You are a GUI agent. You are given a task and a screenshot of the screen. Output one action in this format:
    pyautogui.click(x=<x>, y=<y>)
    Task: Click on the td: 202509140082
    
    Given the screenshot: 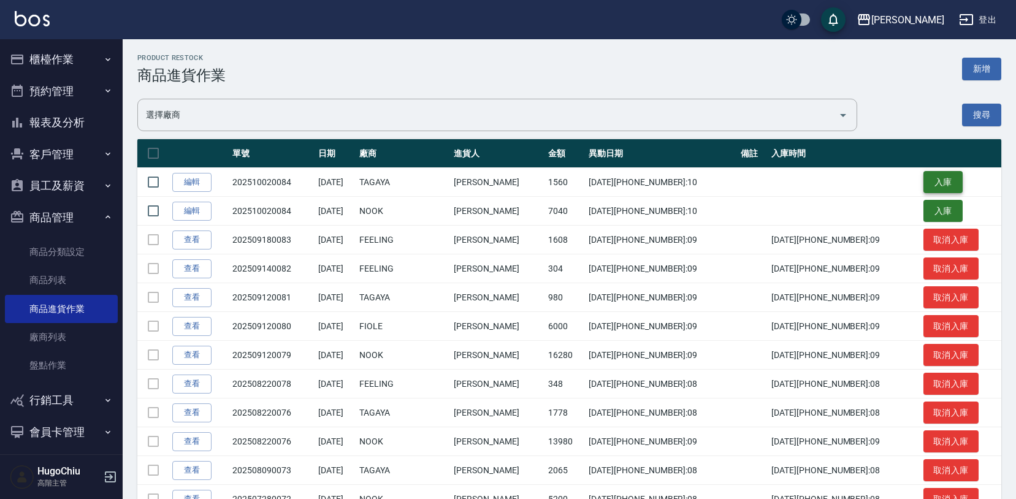 What is the action you would take?
    pyautogui.click(x=272, y=269)
    